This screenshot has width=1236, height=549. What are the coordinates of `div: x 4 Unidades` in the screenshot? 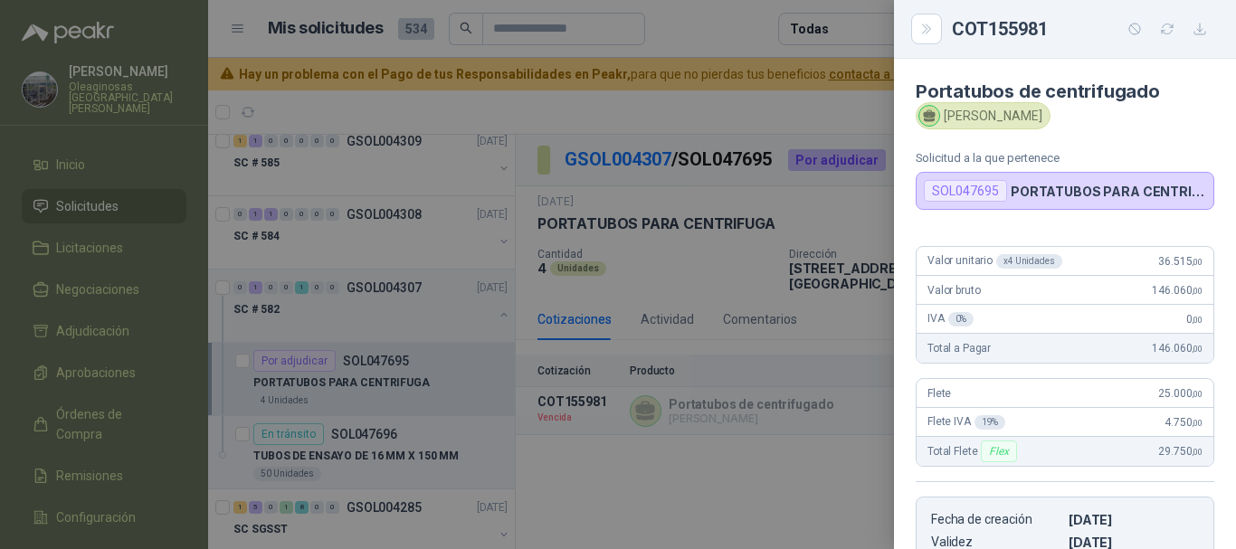 It's located at (1029, 262).